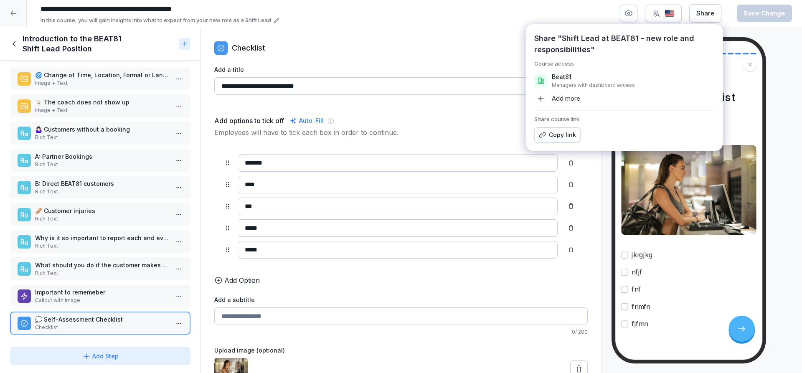 The height and width of the screenshot is (373, 802). Describe the element at coordinates (156, 20) in the screenshot. I see `p: In this course, you will gain insights into what to expect from your new role as a Shift Lead` at that location.